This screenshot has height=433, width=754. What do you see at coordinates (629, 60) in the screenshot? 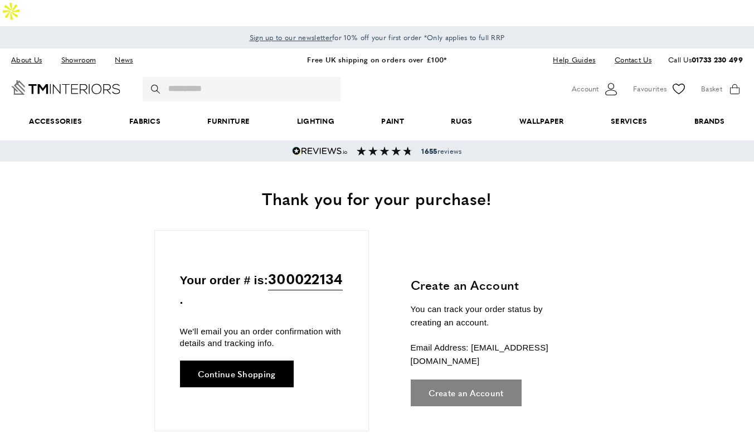
I see `a: Contact Us` at bounding box center [629, 60].